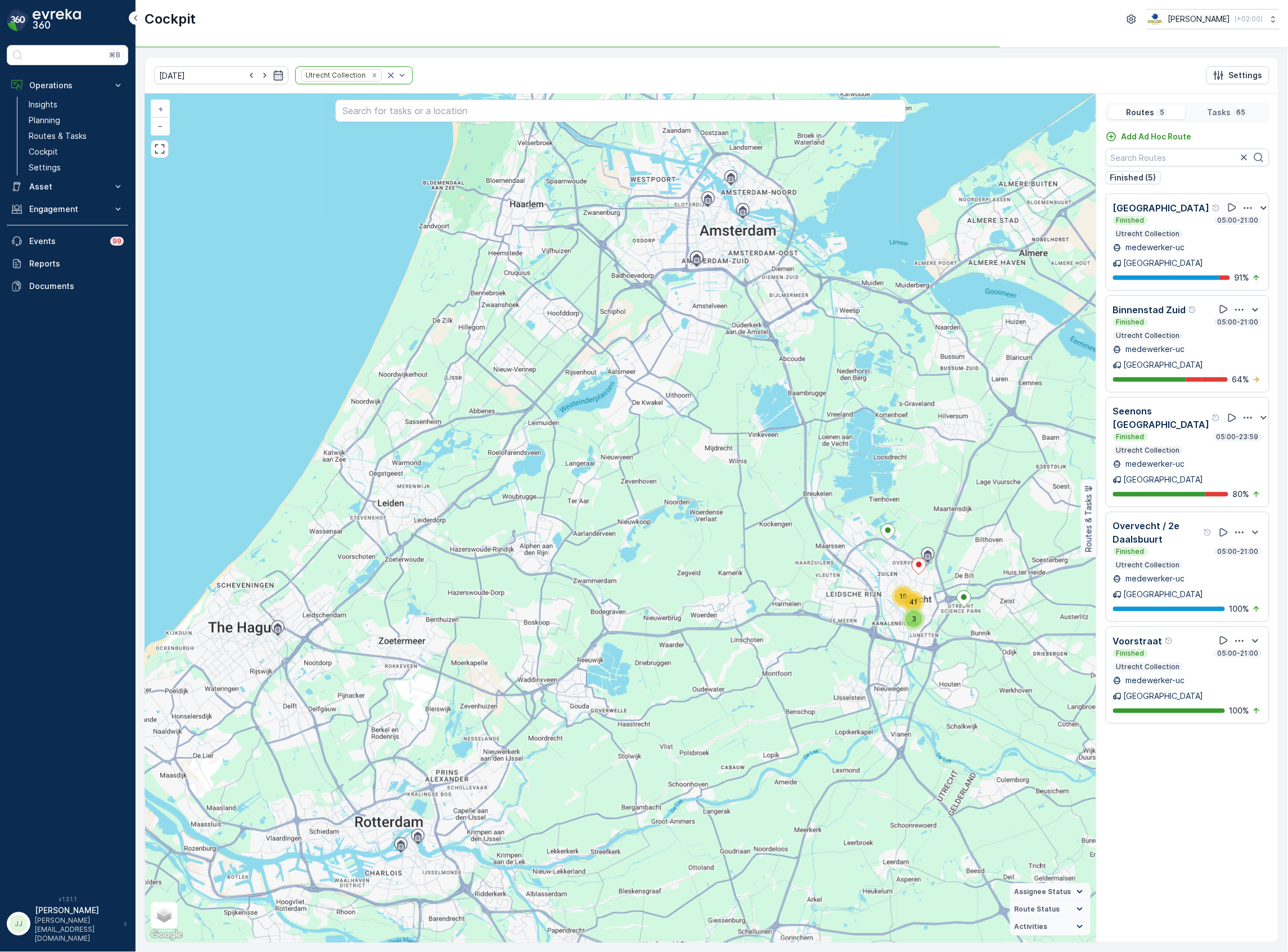  I want to click on p: 91 %, so click(1241, 278).